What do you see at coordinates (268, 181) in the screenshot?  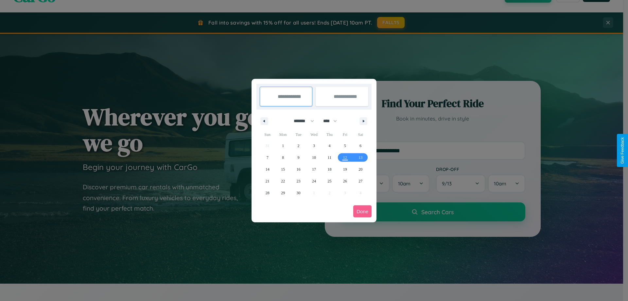 I see `span: 21` at bounding box center [268, 181].